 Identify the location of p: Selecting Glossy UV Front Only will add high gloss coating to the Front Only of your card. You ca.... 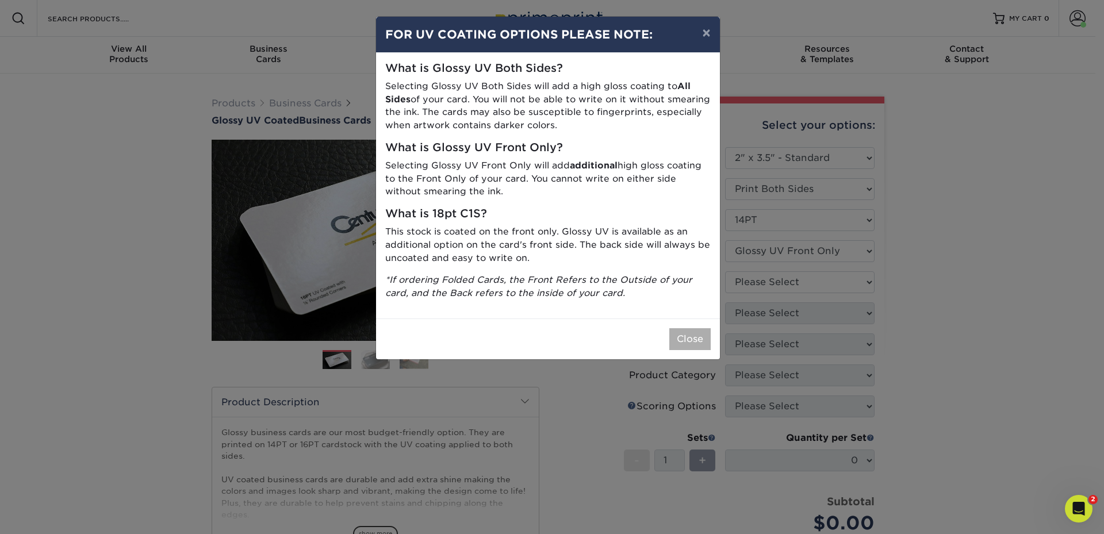
(548, 179).